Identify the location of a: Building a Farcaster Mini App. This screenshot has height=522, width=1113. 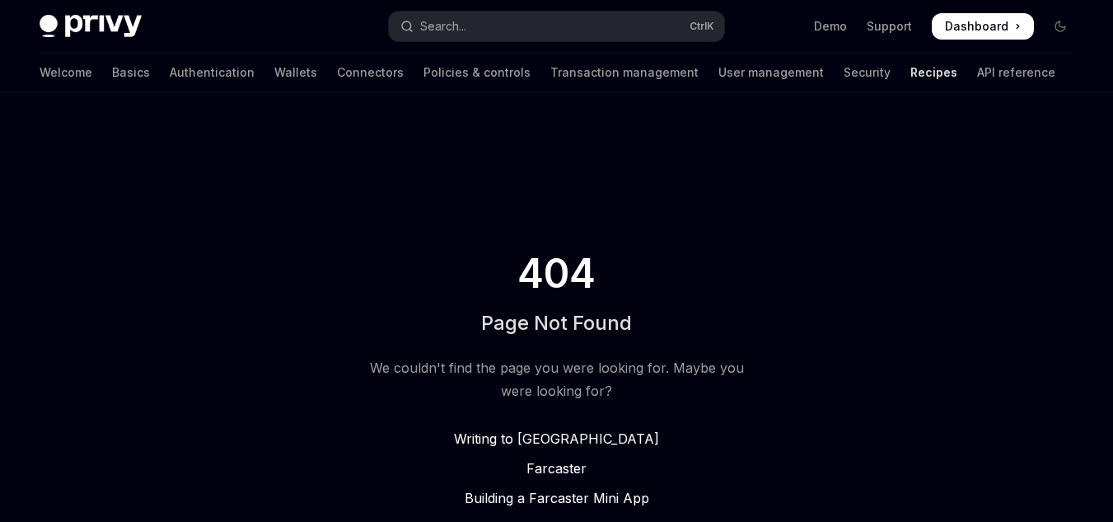
(557, 498).